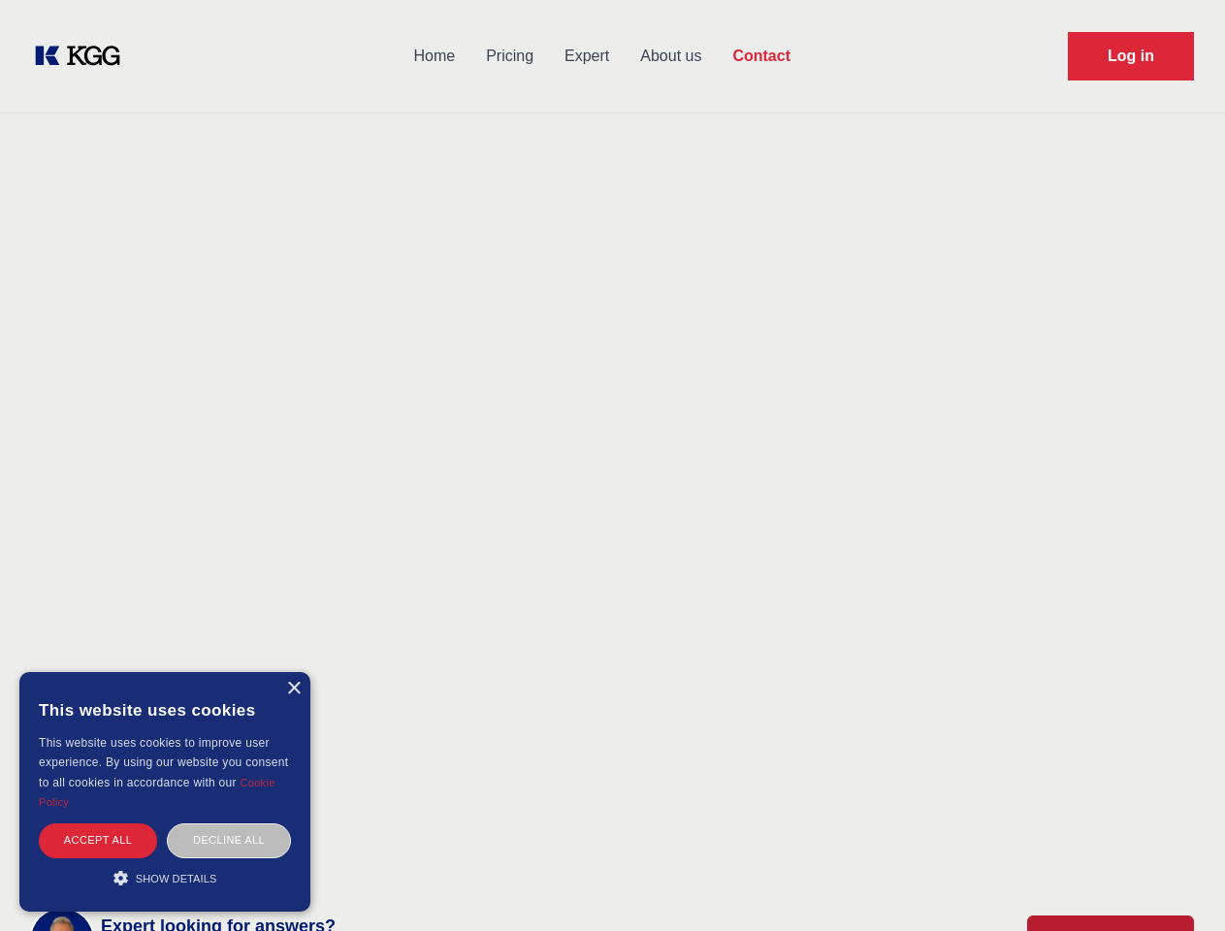 The width and height of the screenshot is (1225, 931). Describe the element at coordinates (293, 688) in the screenshot. I see `div: Close` at that location.